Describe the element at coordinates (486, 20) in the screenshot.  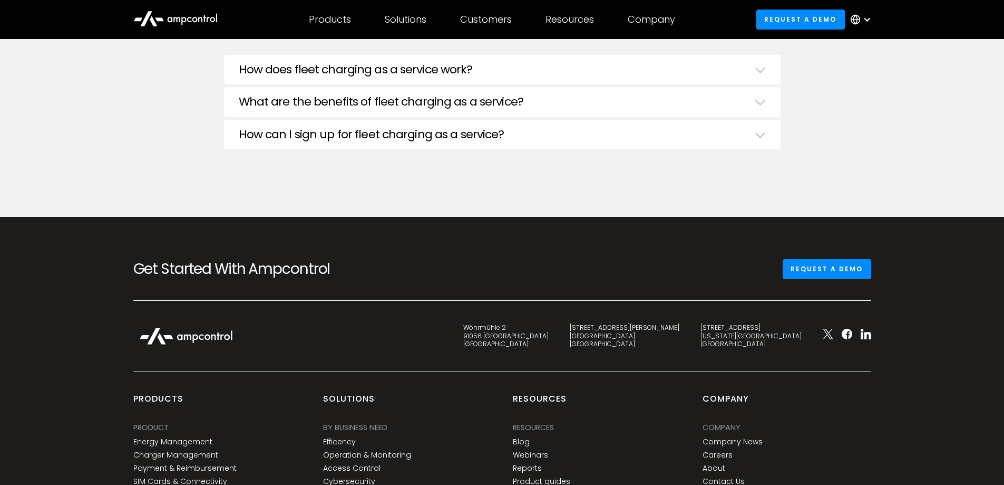
I see `div: Customers` at that location.